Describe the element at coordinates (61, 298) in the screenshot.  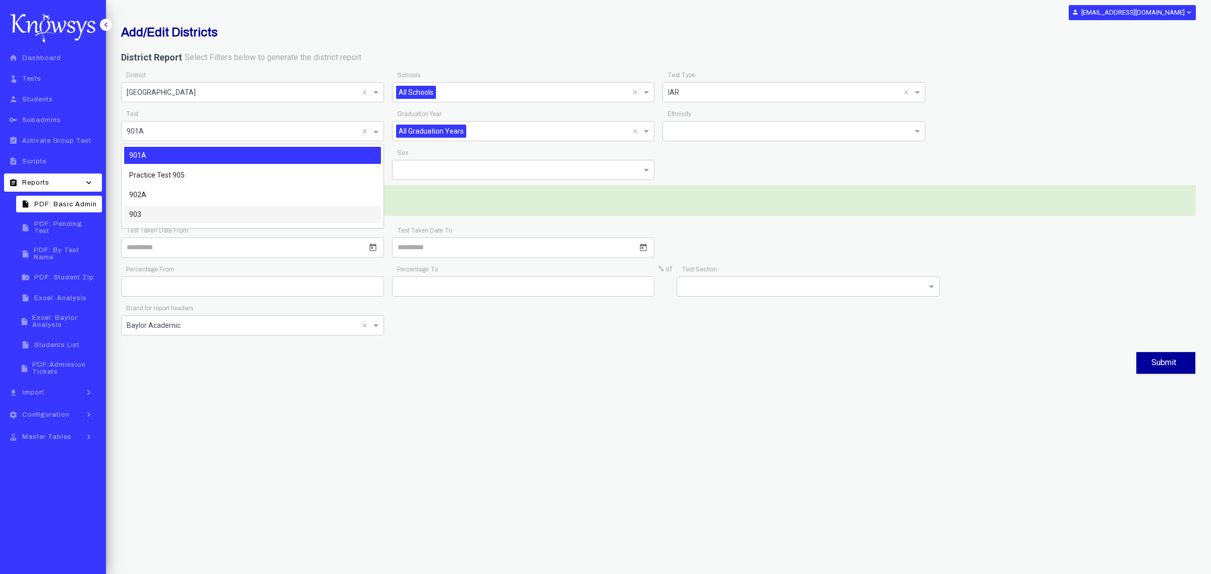
I see `span: Excel: Analysis` at that location.